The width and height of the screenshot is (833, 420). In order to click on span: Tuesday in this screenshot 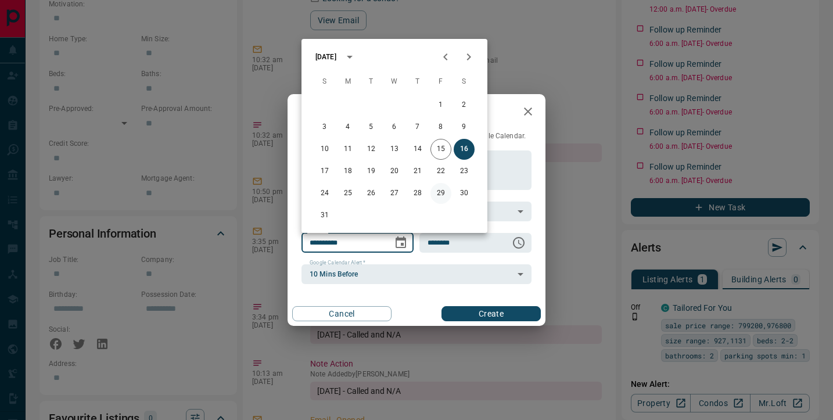, I will do `click(371, 82)`.